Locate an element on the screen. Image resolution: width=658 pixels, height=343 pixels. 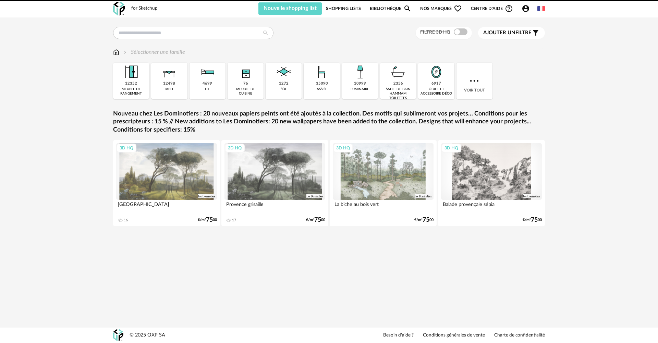
span: Nos marques is located at coordinates (441, 9).